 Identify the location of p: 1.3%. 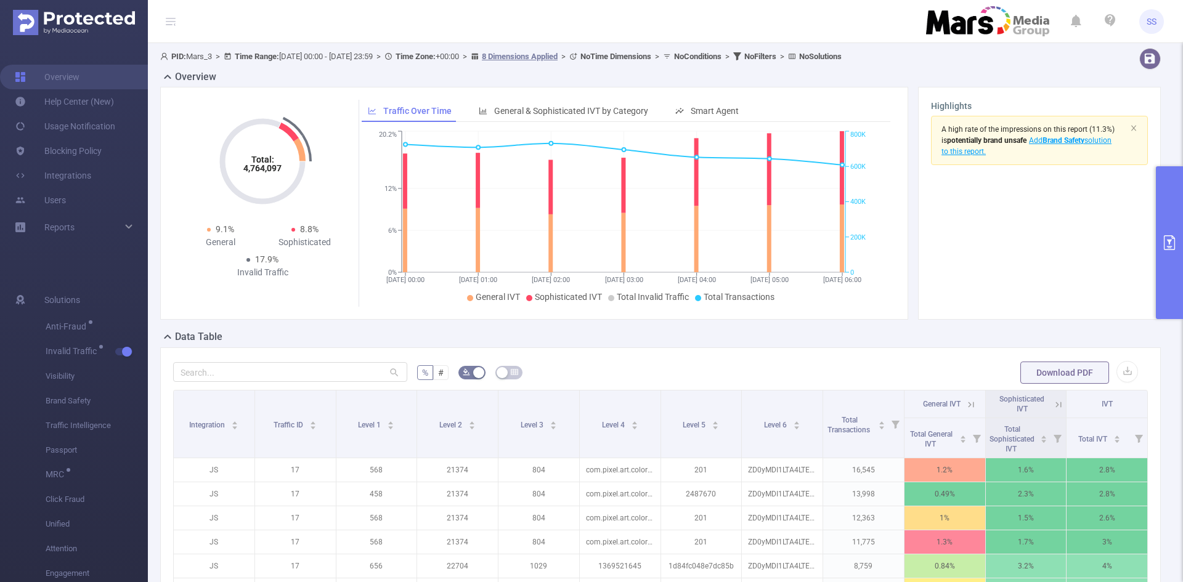
(944, 542).